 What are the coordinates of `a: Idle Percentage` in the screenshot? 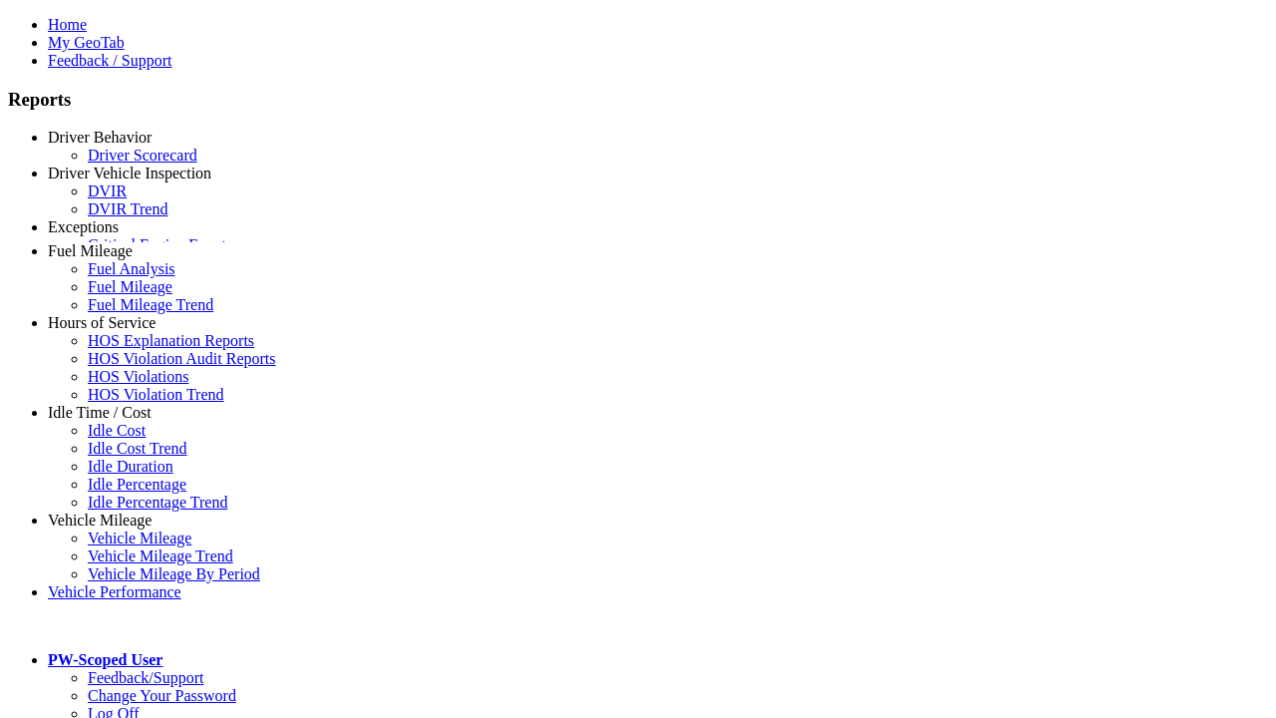 It's located at (137, 484).